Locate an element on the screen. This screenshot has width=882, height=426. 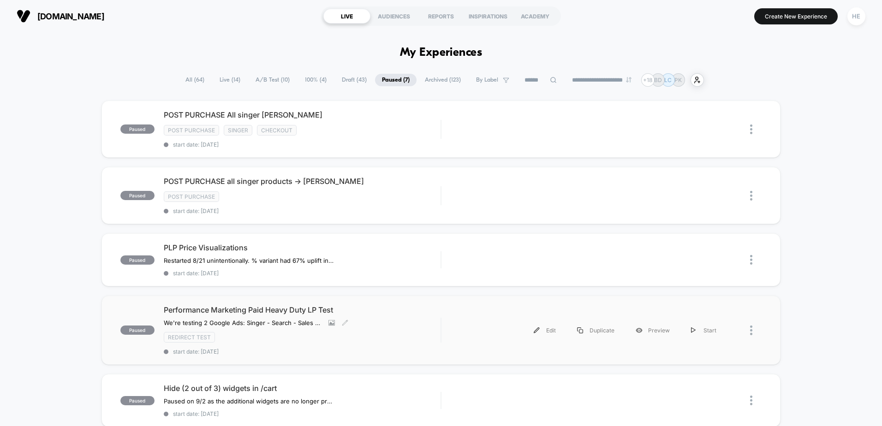
span: We're testing 2 Google Ads: Singer - Search - Sales - Heavy Duty - Nonbrand and SINGER - PMax - H... is located at coordinates (243, 323).